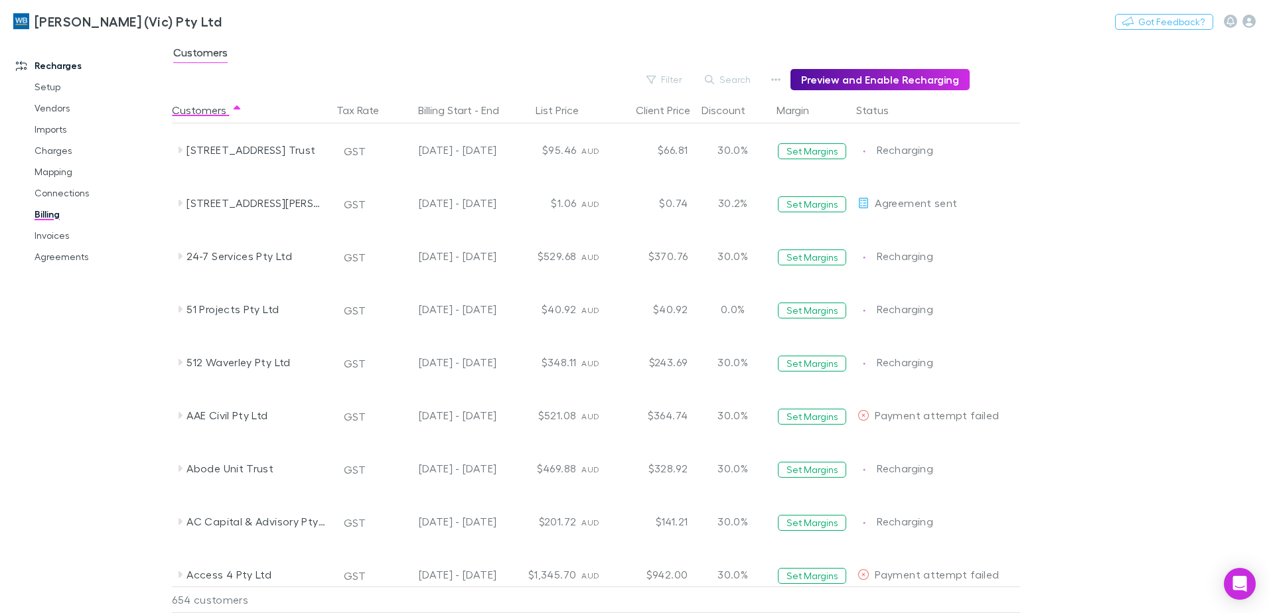 The image size is (1269, 613). I want to click on div: List Price, so click(565, 110).